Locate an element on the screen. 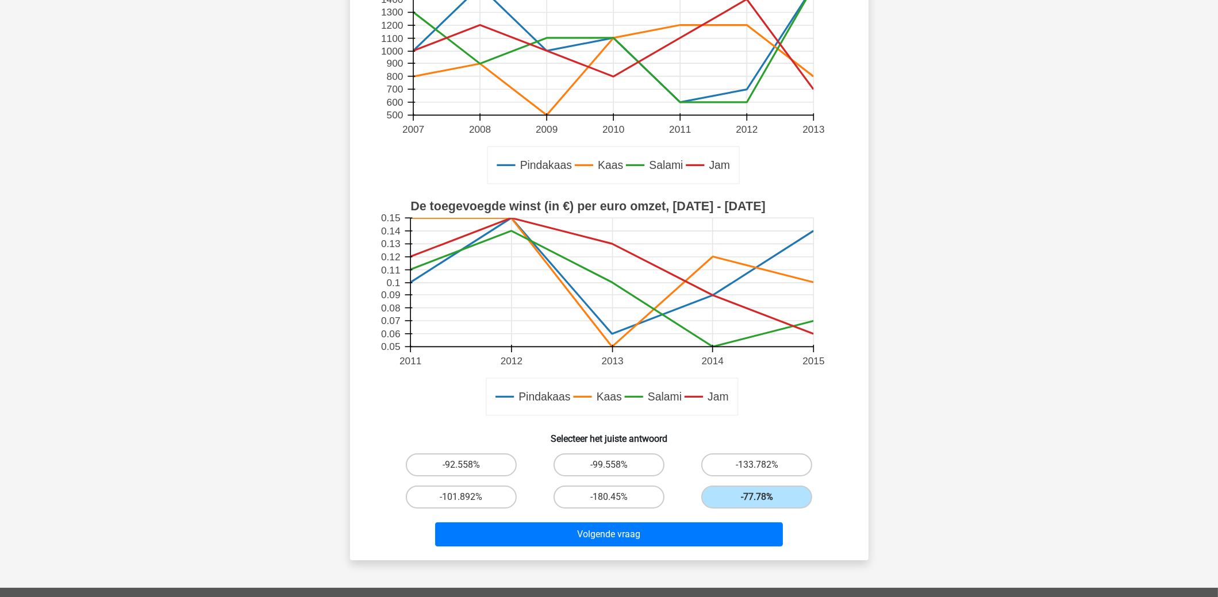 The height and width of the screenshot is (597, 1218). text: 2009 is located at coordinates (547, 129).